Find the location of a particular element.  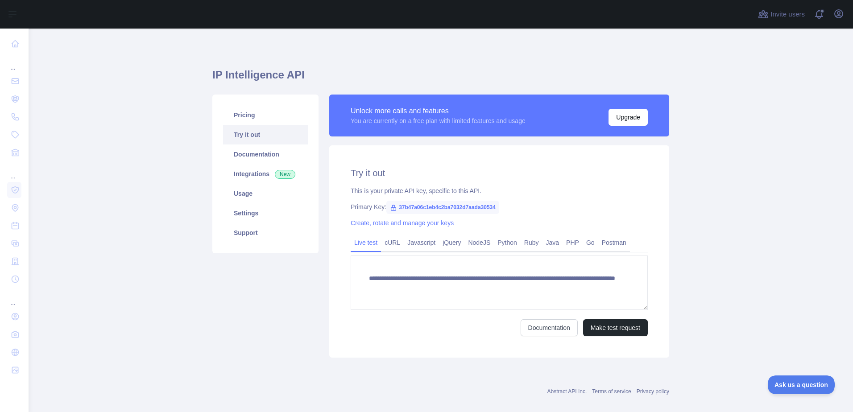

a: PHP is located at coordinates (572, 243).